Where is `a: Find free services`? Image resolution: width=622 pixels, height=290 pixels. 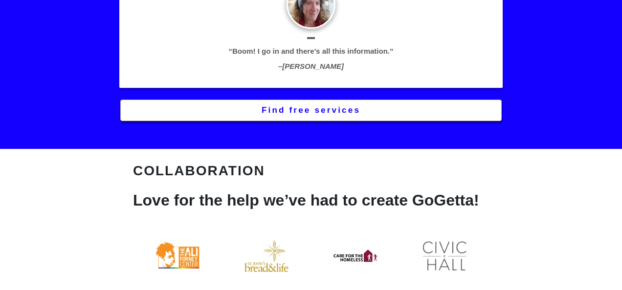
a: Find free services is located at coordinates (311, 110).